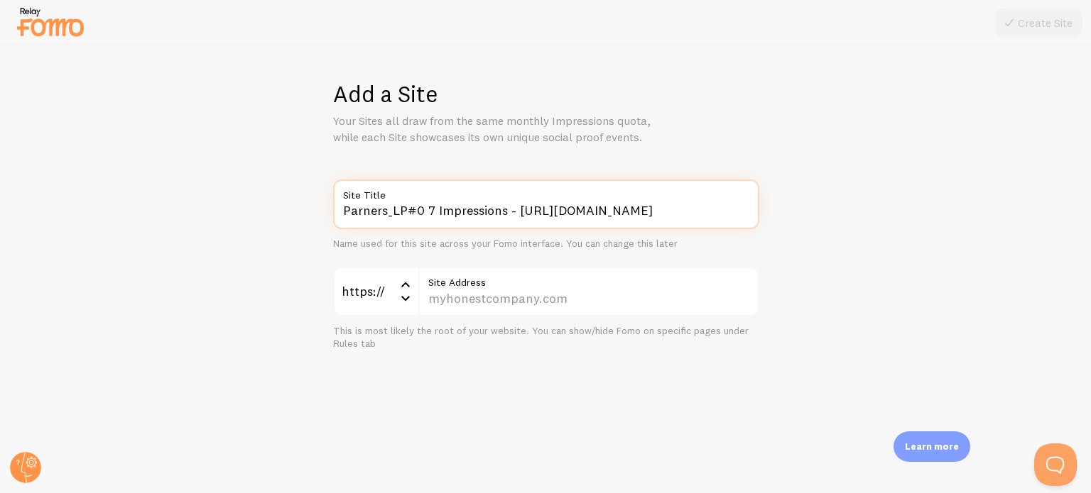 This screenshot has height=493, width=1091. What do you see at coordinates (589, 279) in the screenshot?
I see `label: Site Address` at bounding box center [589, 279].